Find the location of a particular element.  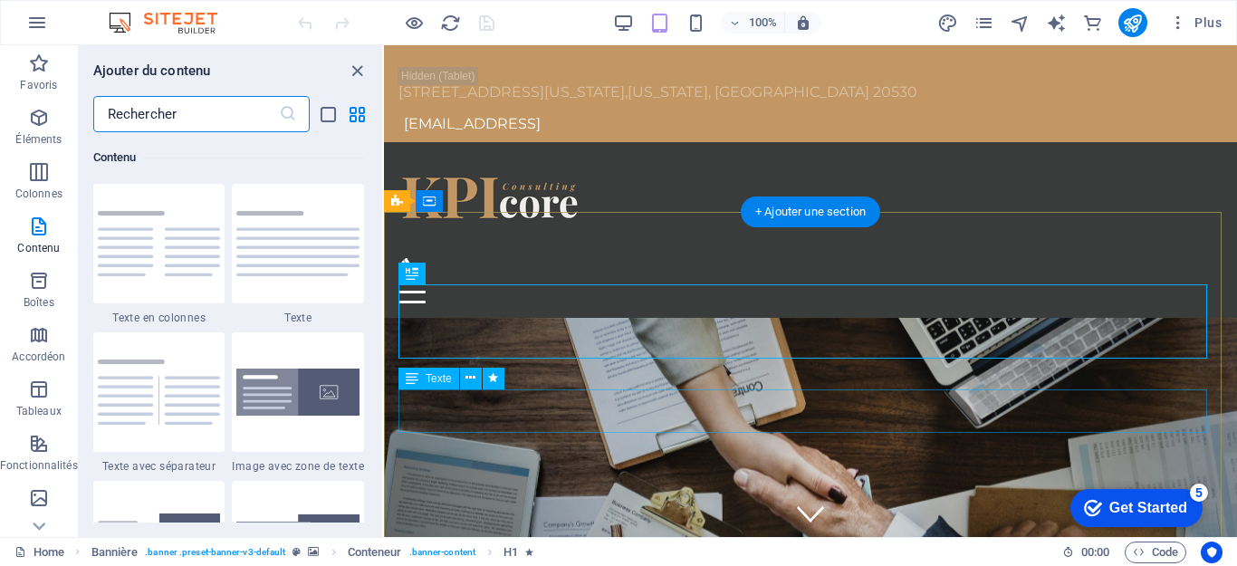

i: Design (Ctrl+Alt+Y) is located at coordinates (947, 23).